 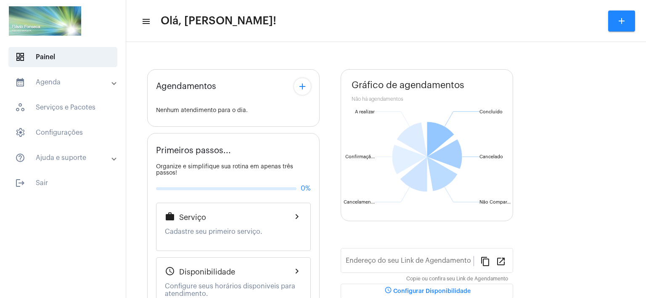 I want to click on p: Configure seus horários disponiveis para atendimento., so click(x=233, y=290).